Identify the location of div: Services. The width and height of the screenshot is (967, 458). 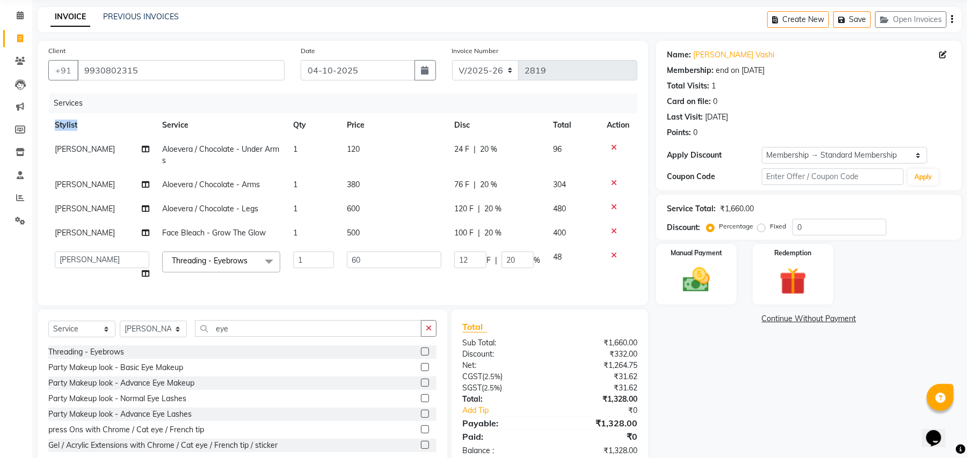
(347, 103).